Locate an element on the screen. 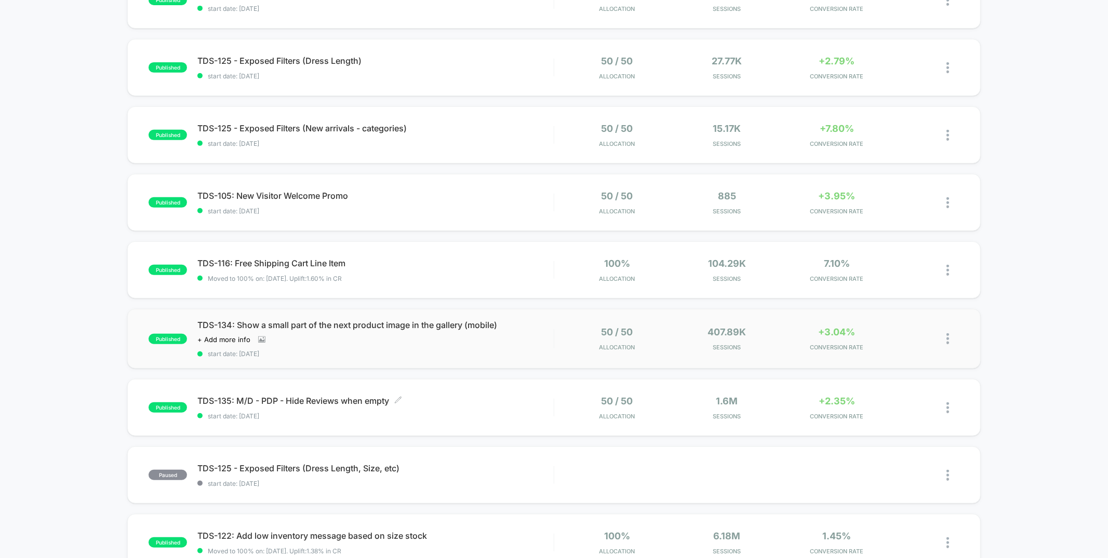  span: 407.89k is located at coordinates (727, 332).